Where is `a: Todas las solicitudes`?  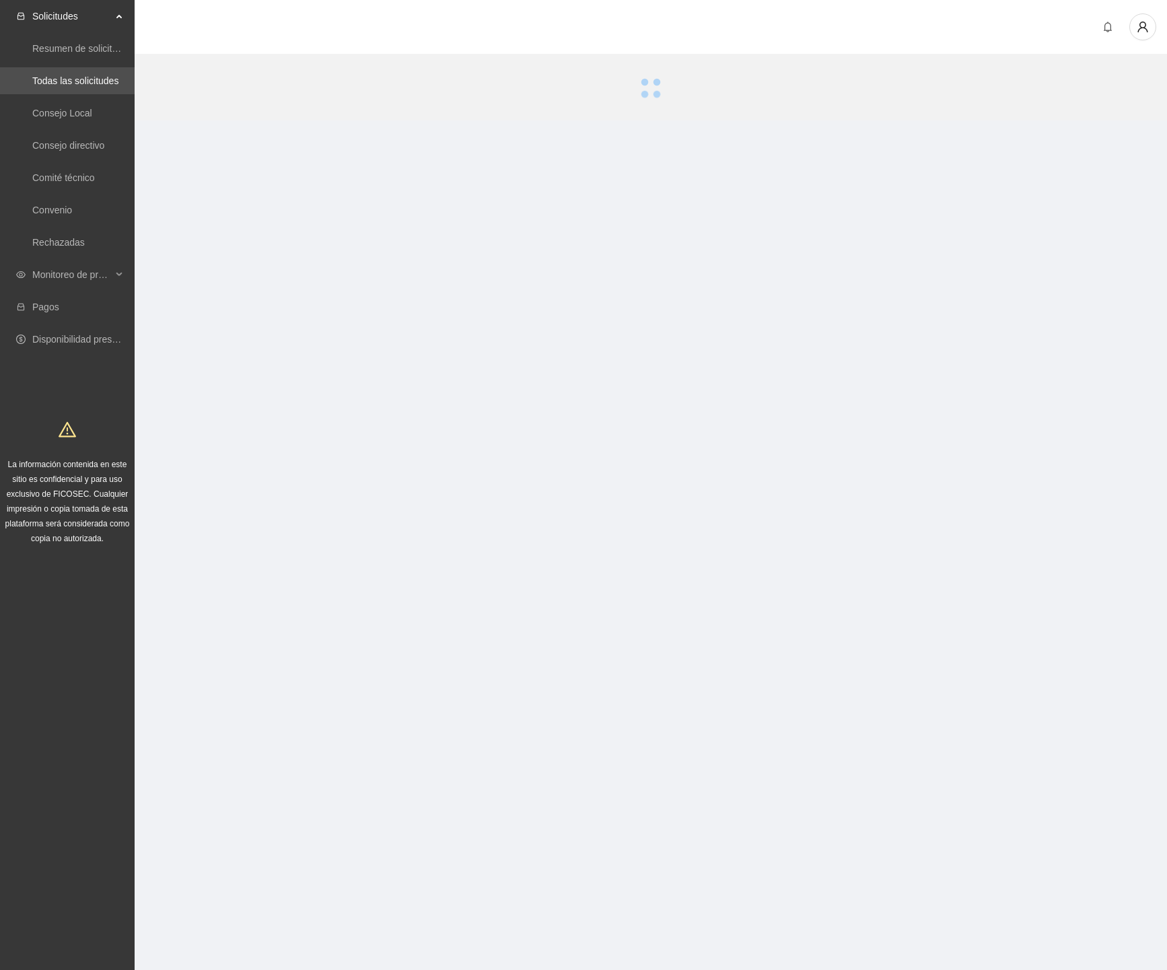 a: Todas las solicitudes is located at coordinates (75, 81).